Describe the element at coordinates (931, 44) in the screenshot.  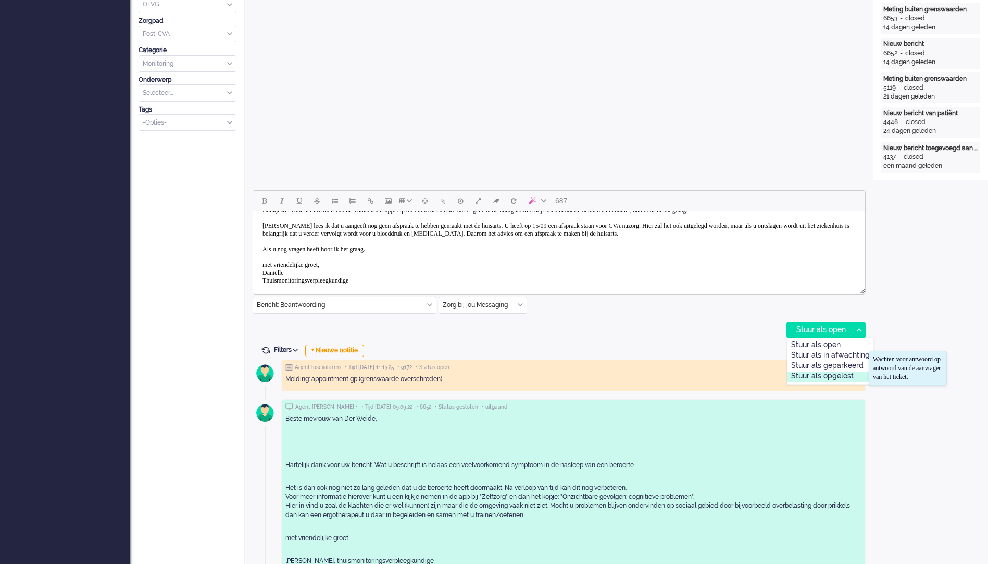
I see `div: Nieuw bericht` at that location.